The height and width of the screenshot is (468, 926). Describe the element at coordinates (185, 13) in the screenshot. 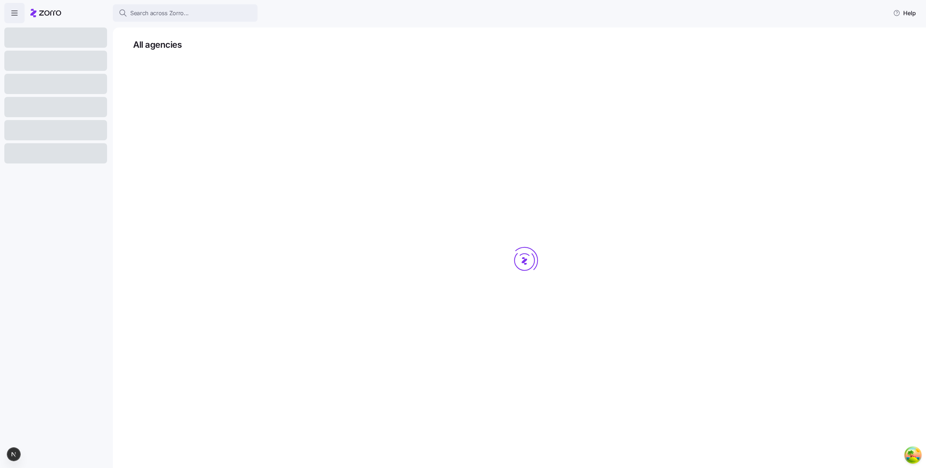

I see `button: Search across Zorro...` at that location.